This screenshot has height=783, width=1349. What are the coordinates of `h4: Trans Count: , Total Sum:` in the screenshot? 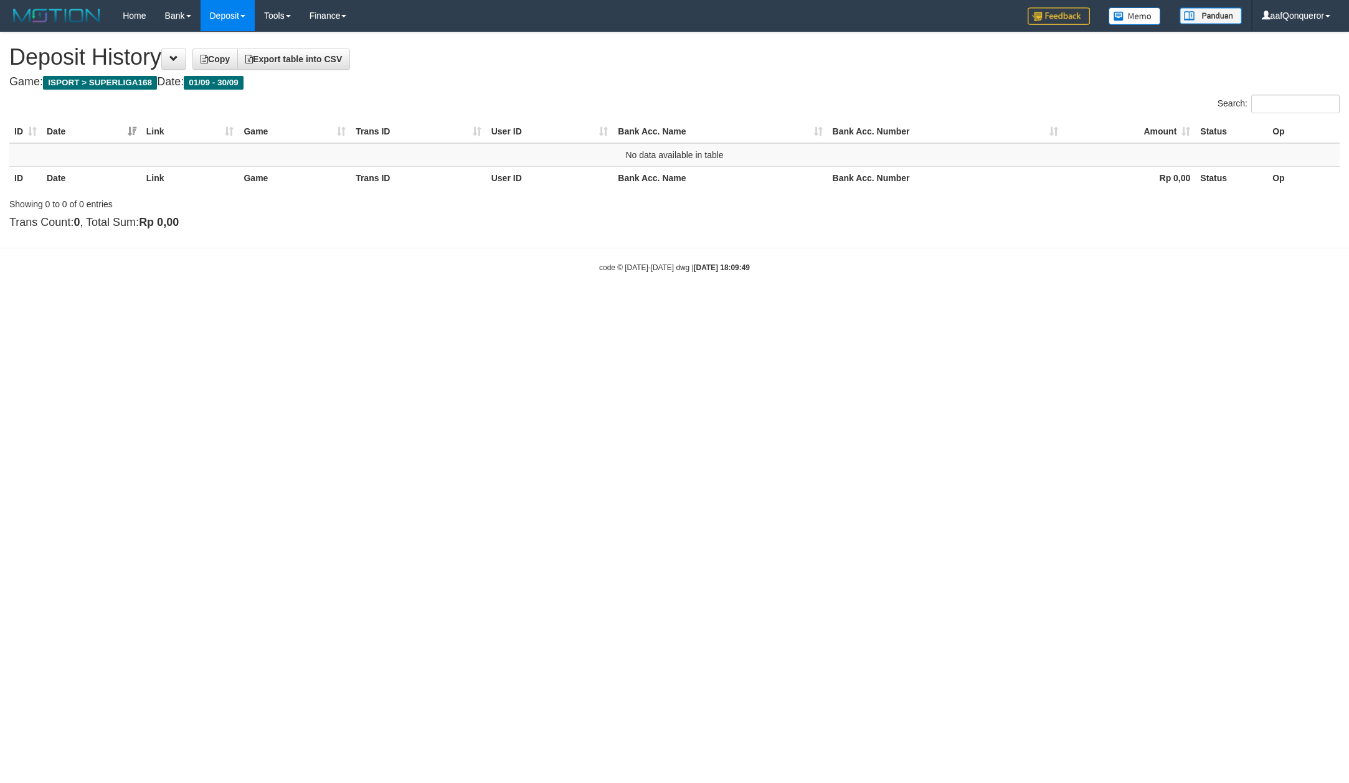 It's located at (674, 223).